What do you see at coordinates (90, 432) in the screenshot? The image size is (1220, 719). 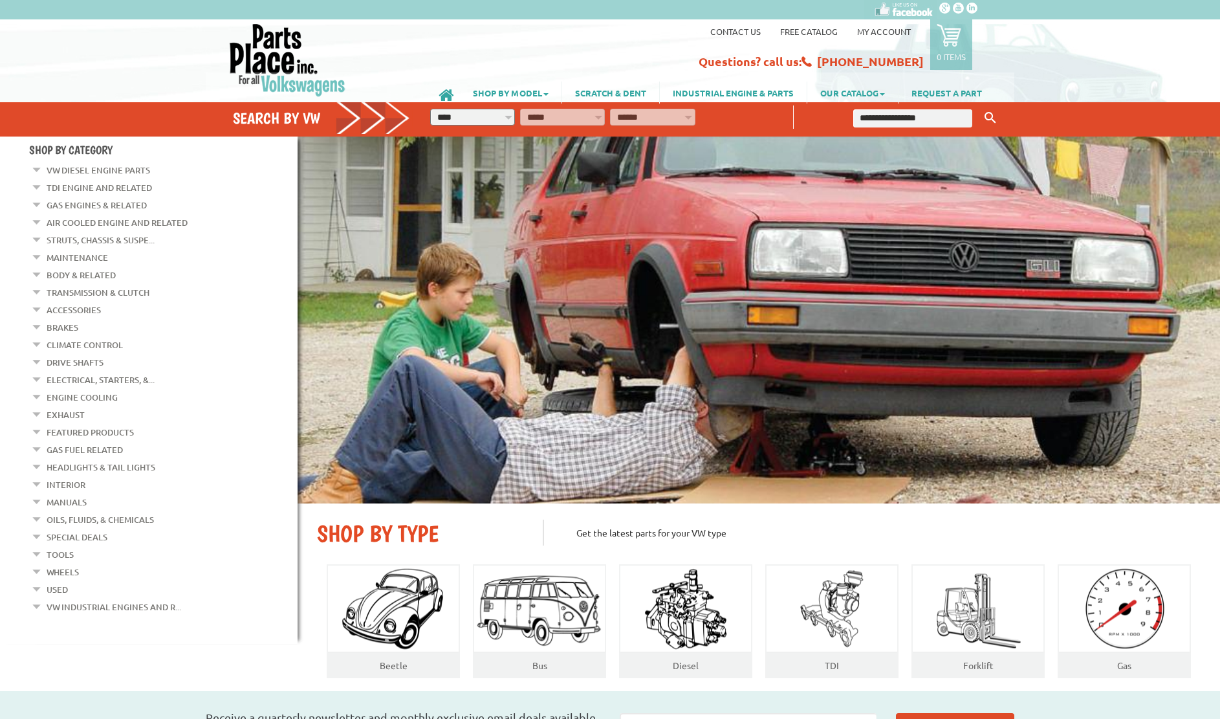 I see `a: Featured Products` at bounding box center [90, 432].